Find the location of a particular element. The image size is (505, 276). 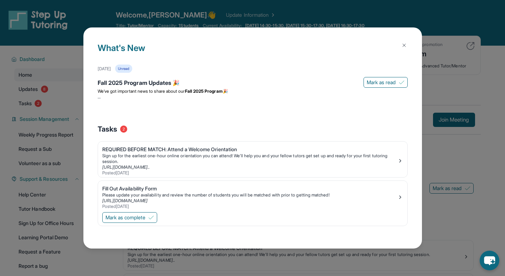

a: Fill Out Availability FormPlease update your availability and review the number of students you w... is located at coordinates (253, 196).